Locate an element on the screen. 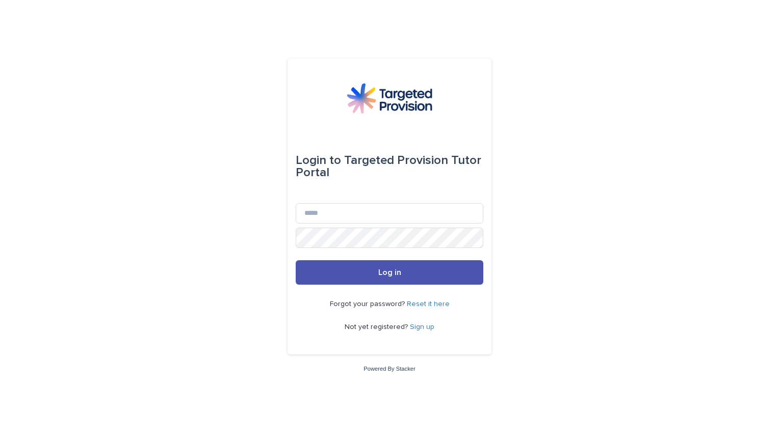  div: Targeted Provision Tutor Portal is located at coordinates (389, 167).